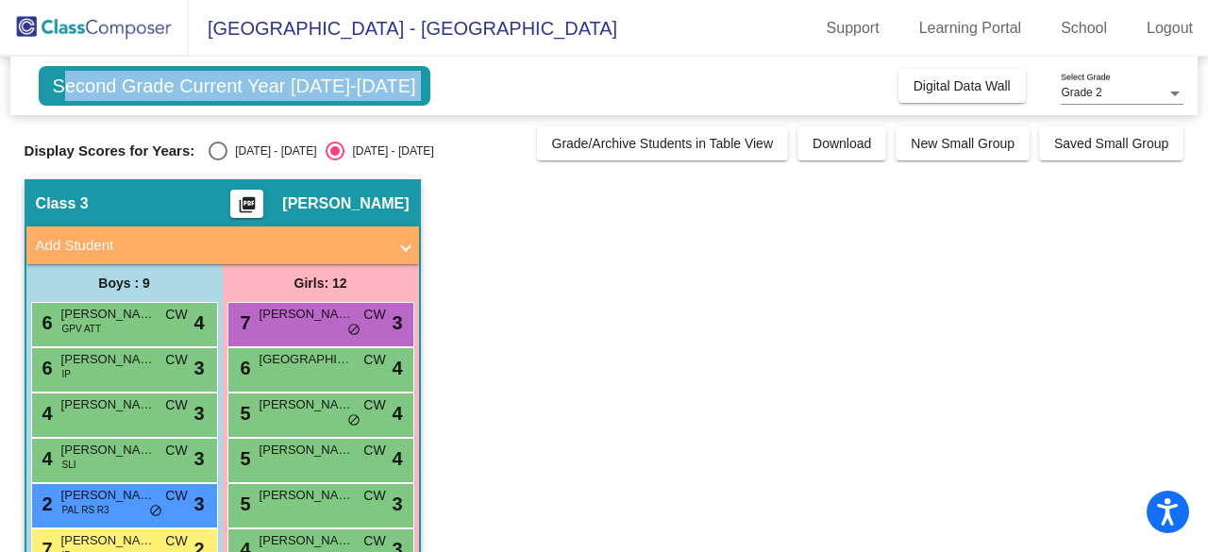 This screenshot has width=1208, height=552. What do you see at coordinates (1083, 28) in the screenshot?
I see `a: School` at bounding box center [1083, 28].